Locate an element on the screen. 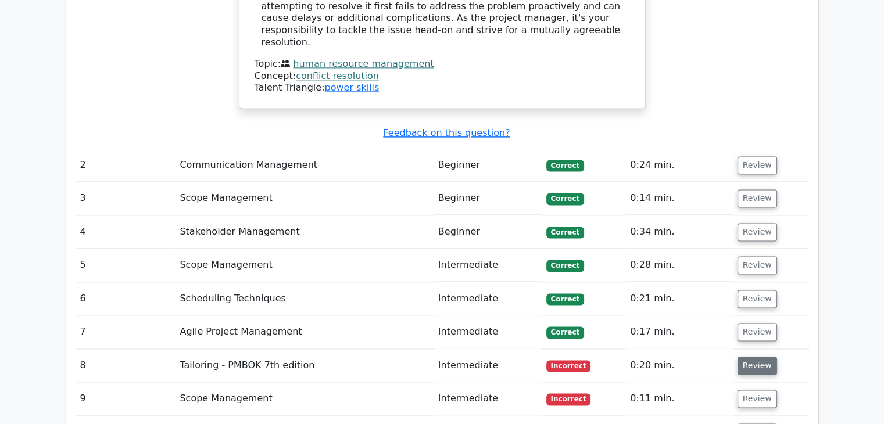 This screenshot has width=884, height=424. td: 8 is located at coordinates (126, 366).